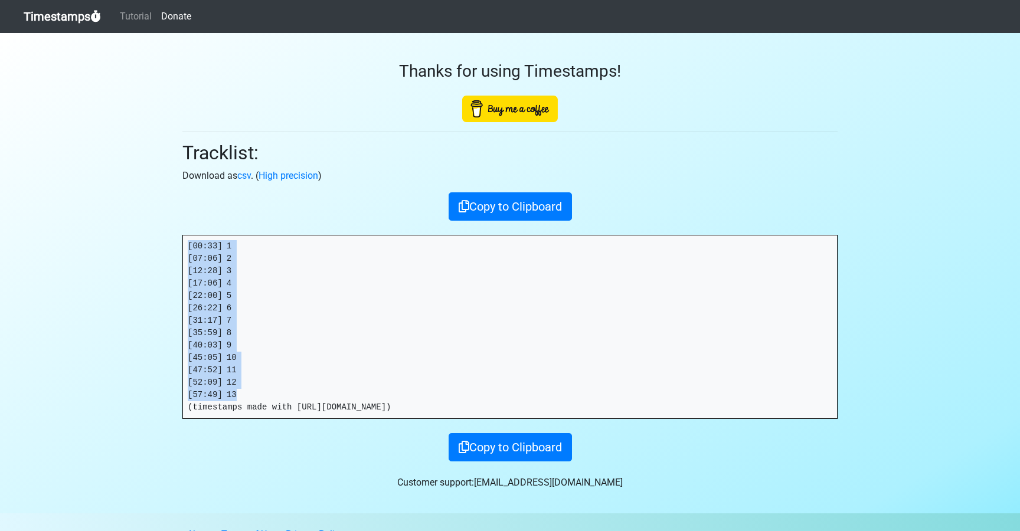 This screenshot has height=531, width=1020. Describe the element at coordinates (510, 71) in the screenshot. I see `h3: Thanks for using Timestamps!` at that location.